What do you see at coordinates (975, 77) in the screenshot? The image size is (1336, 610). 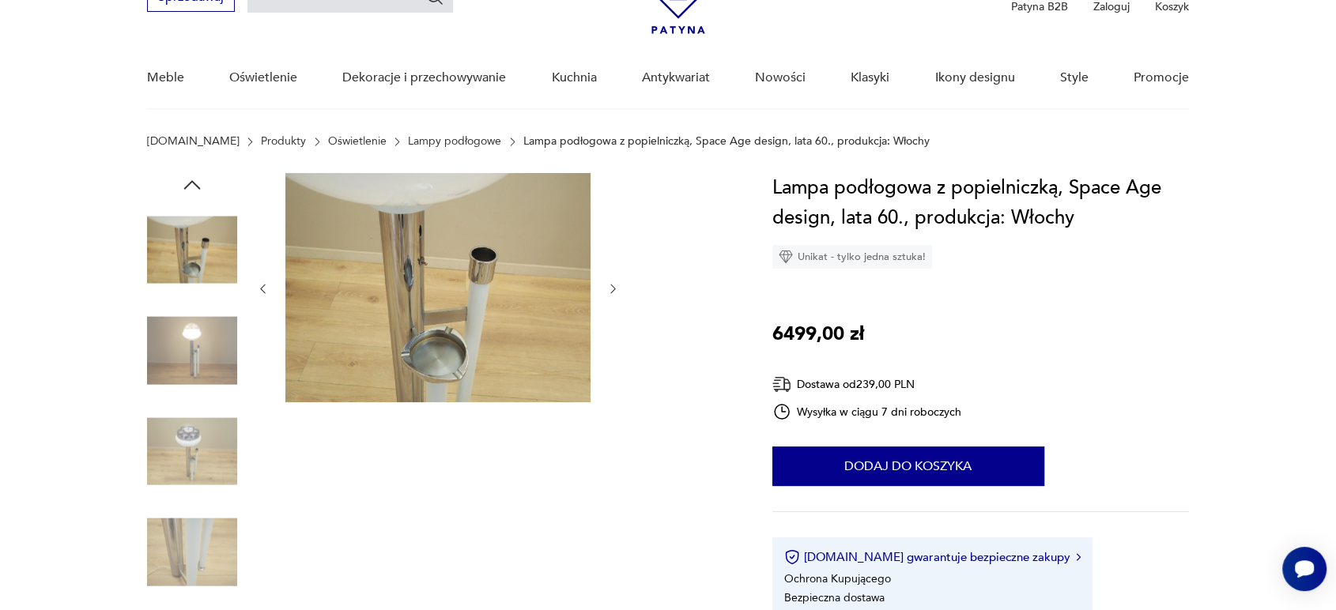 I see `a: Ikony designu` at bounding box center [975, 77].